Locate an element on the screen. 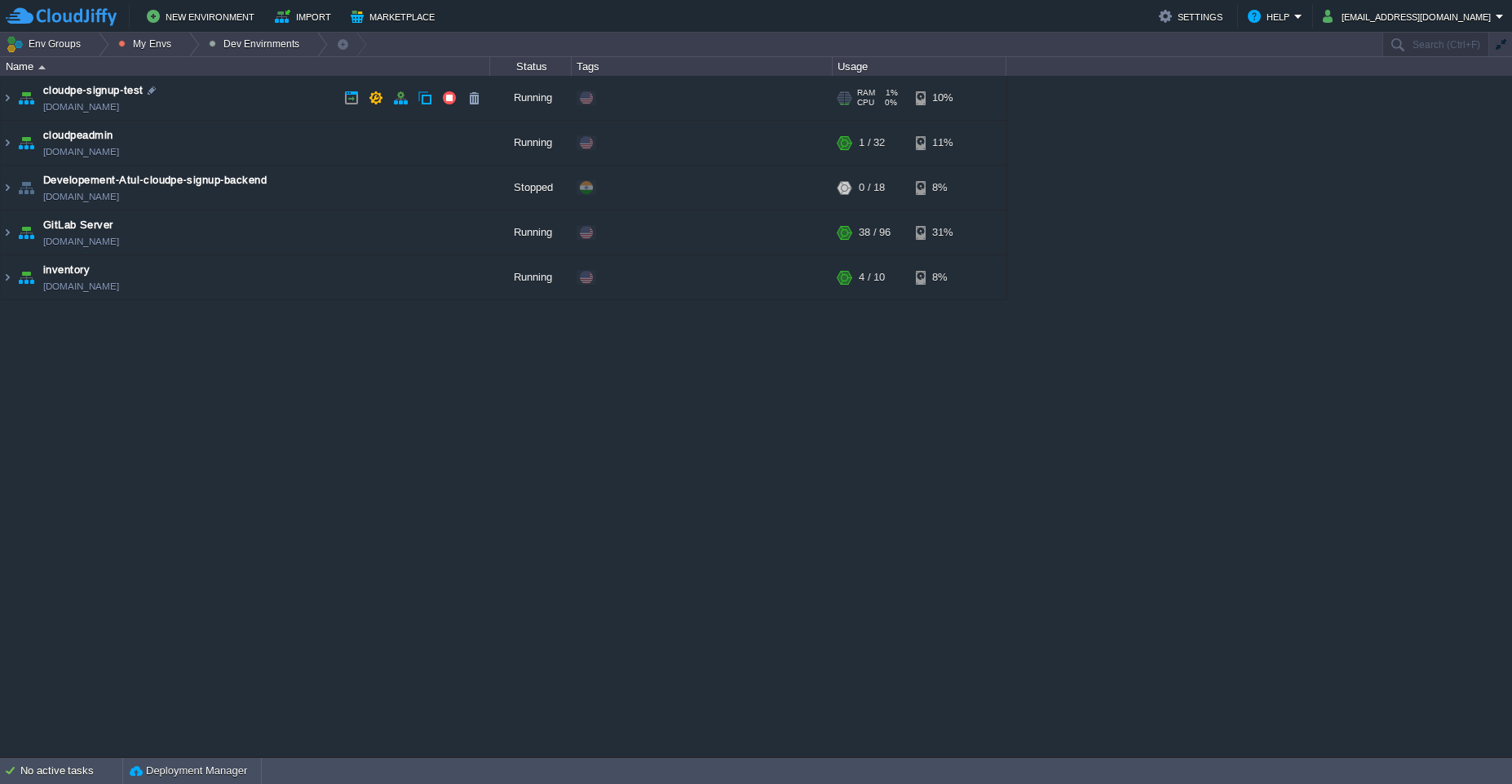  div: 0 / 18 is located at coordinates (872, 188).